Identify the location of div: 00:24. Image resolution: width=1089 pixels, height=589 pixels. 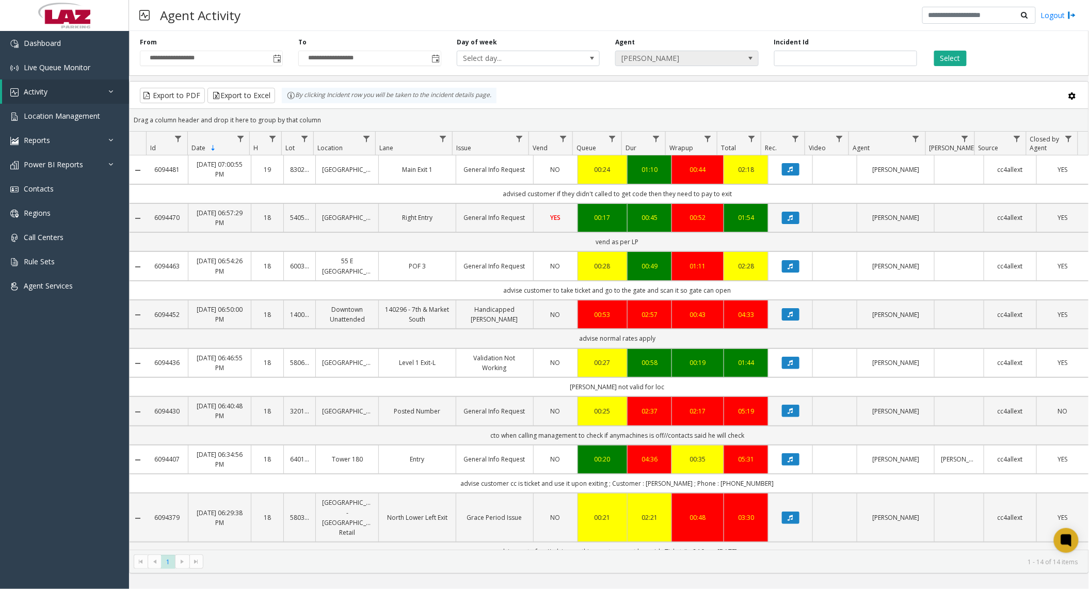
(602, 169).